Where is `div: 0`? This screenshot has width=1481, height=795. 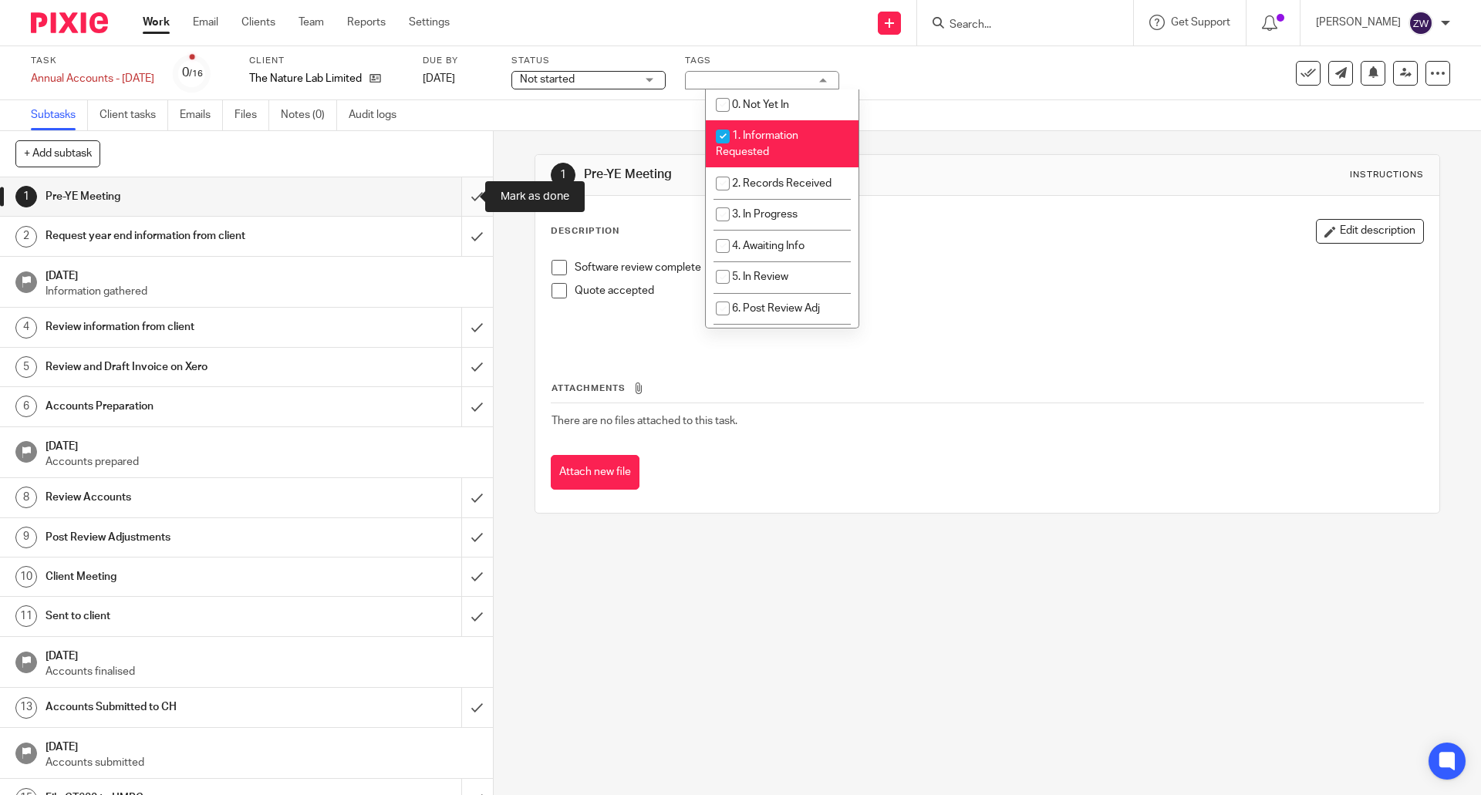 div: 0 is located at coordinates (192, 72).